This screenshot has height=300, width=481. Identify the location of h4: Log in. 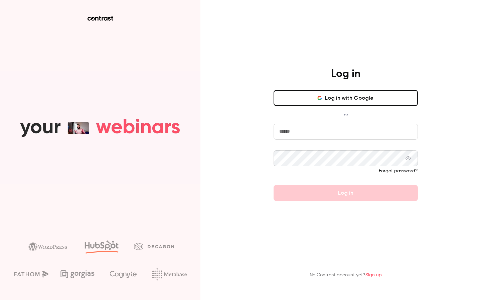
(345, 74).